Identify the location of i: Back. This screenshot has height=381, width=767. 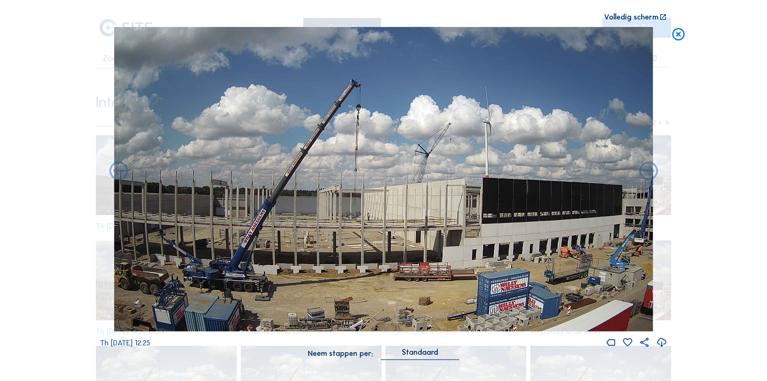
(648, 171).